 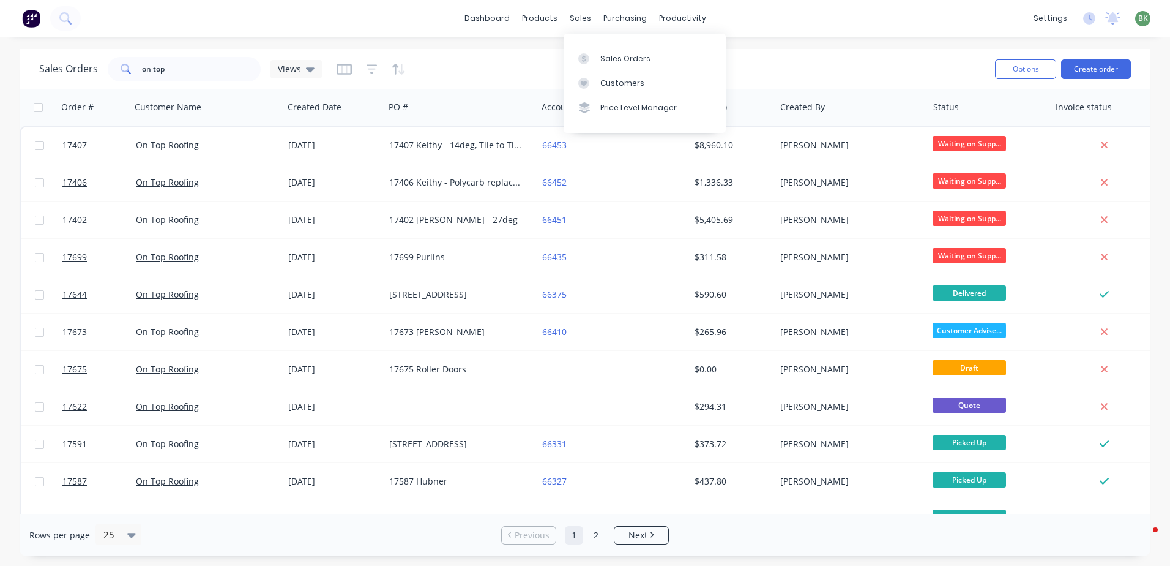 What do you see at coordinates (529, 535) in the screenshot?
I see `a: Previous page` at bounding box center [529, 535].